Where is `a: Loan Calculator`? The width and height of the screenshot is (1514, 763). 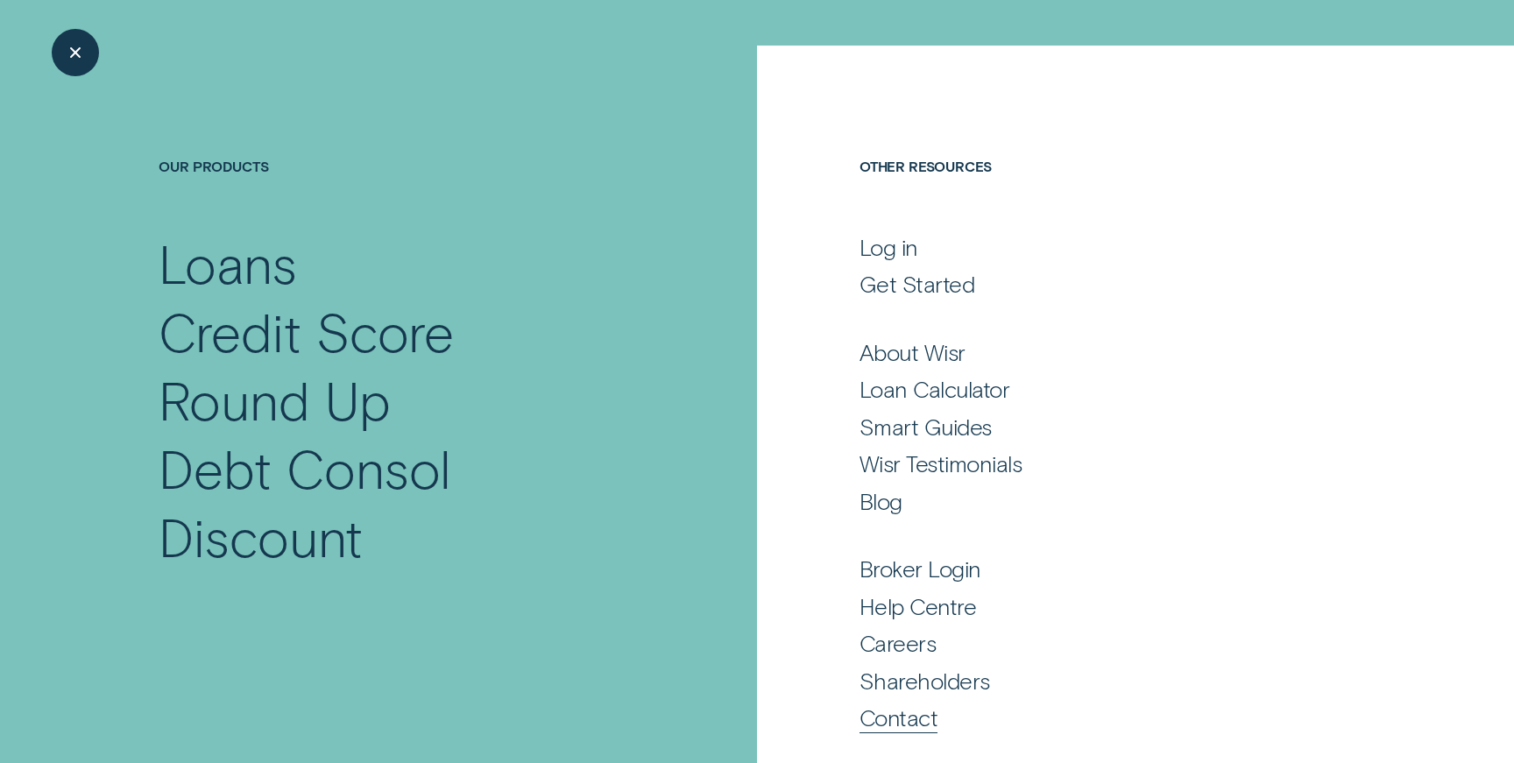
a: Loan Calculator is located at coordinates (1107, 389).